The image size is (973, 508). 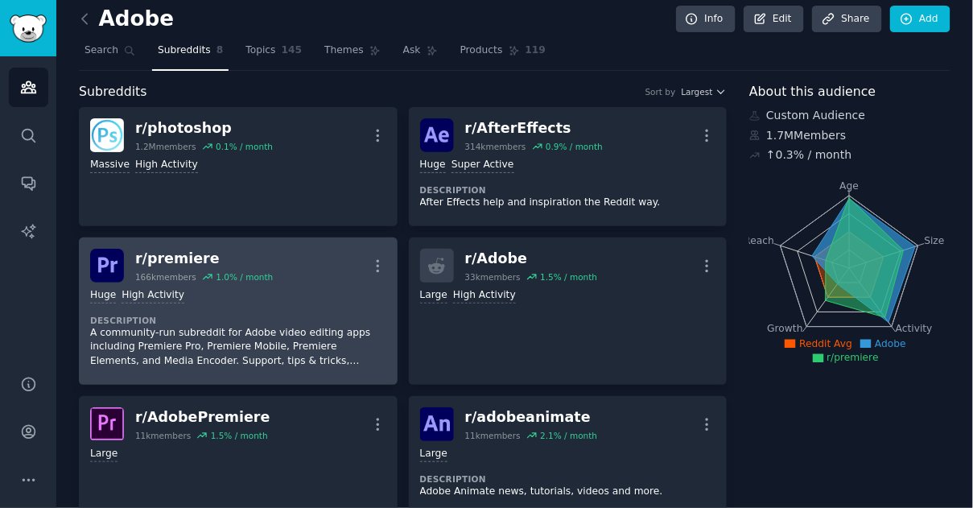 I want to click on a: r/Adobe33kmembers1.5% / monthLargeHigh Activity, so click(x=568, y=311).